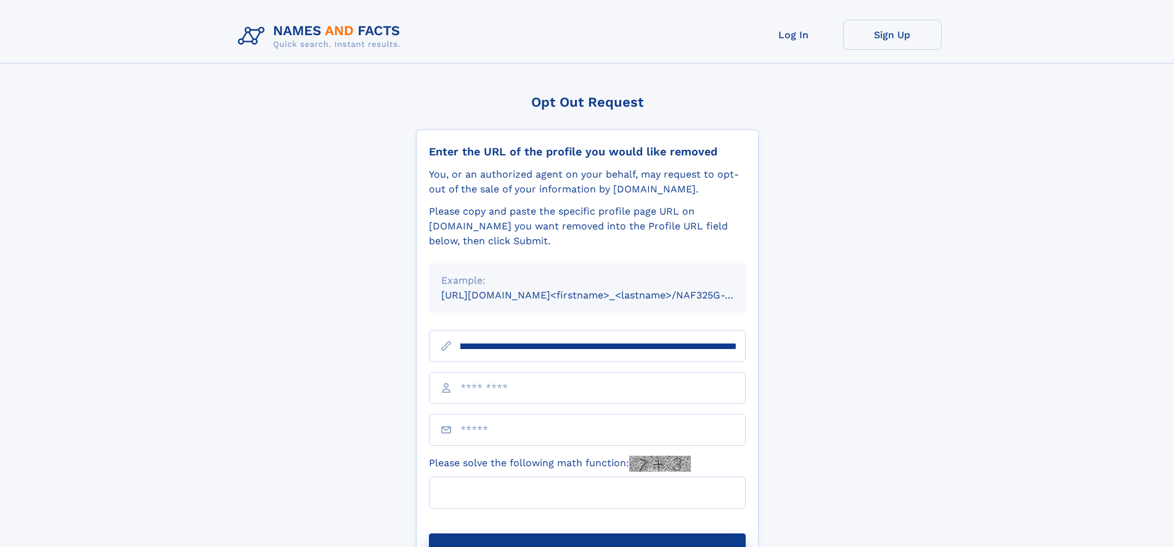 Image resolution: width=1174 pixels, height=547 pixels. I want to click on img: Logo Names and Facts, so click(322, 36).